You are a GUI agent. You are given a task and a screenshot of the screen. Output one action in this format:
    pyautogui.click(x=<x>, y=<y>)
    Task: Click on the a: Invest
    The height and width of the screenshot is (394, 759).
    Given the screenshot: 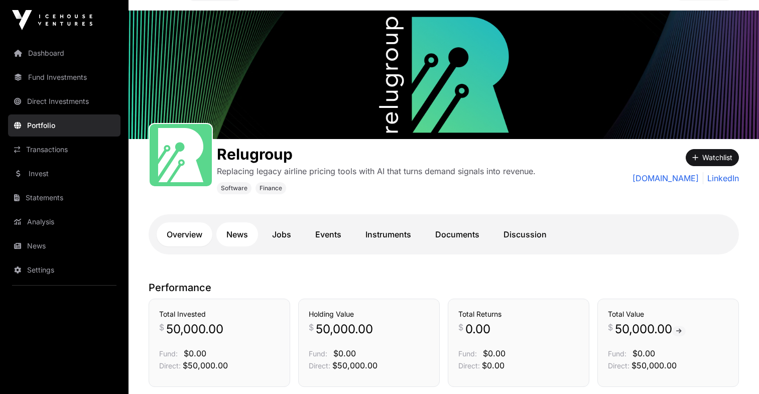 What is the action you would take?
    pyautogui.click(x=64, y=174)
    